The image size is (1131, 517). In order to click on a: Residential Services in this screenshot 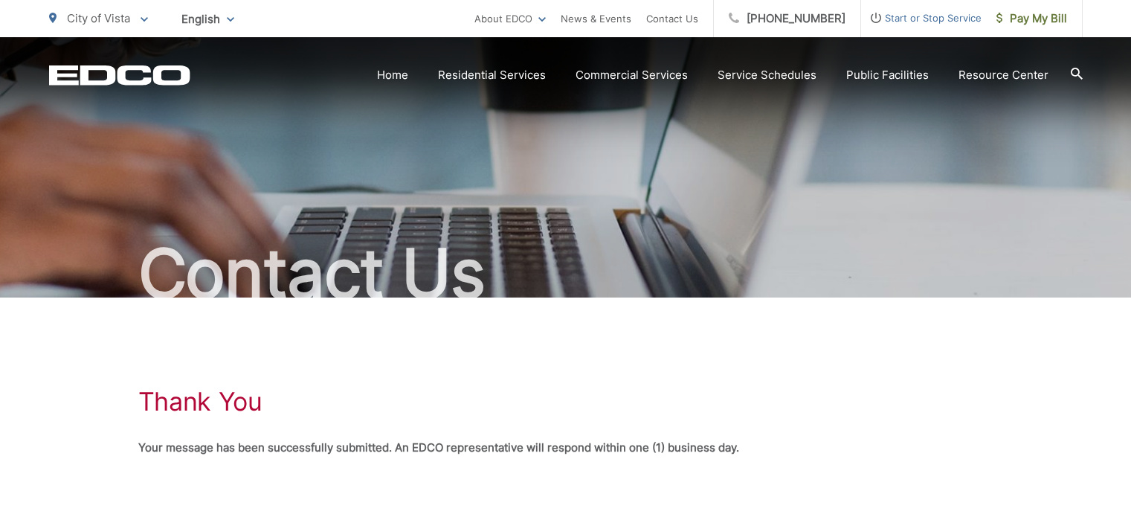, I will do `click(491, 75)`.